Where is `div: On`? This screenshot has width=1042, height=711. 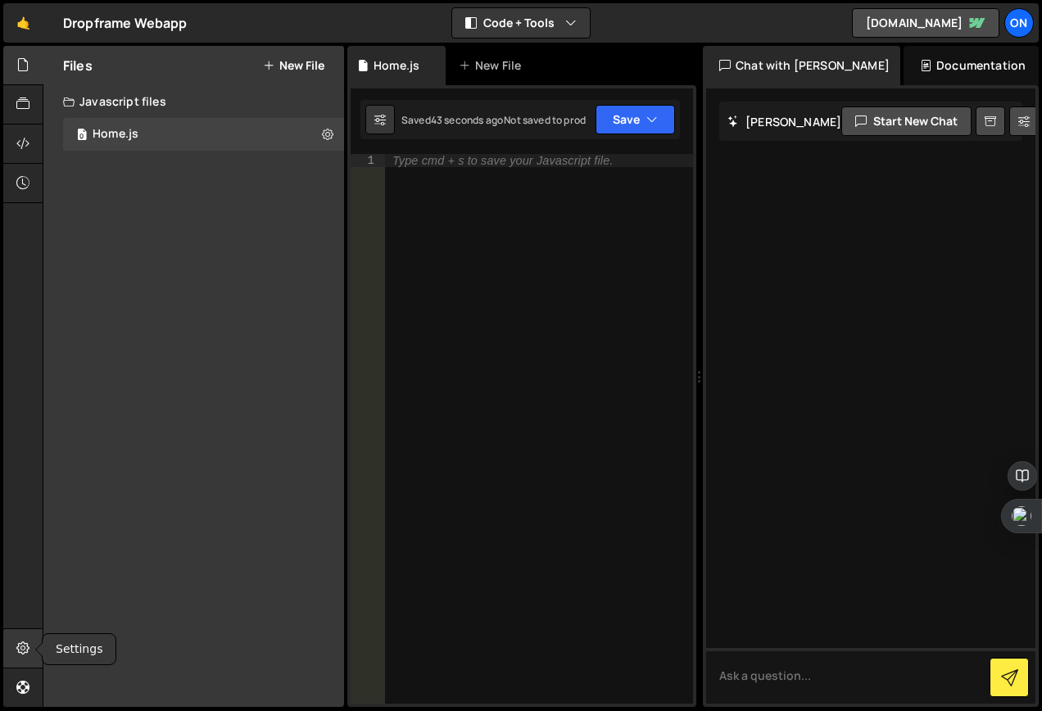
div: On is located at coordinates (1019, 23).